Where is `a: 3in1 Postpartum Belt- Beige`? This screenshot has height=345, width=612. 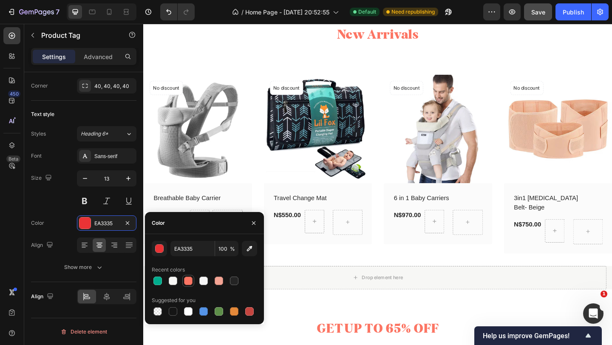
a: 3in1 Postpartum Belt- Beige is located at coordinates (452, 114).